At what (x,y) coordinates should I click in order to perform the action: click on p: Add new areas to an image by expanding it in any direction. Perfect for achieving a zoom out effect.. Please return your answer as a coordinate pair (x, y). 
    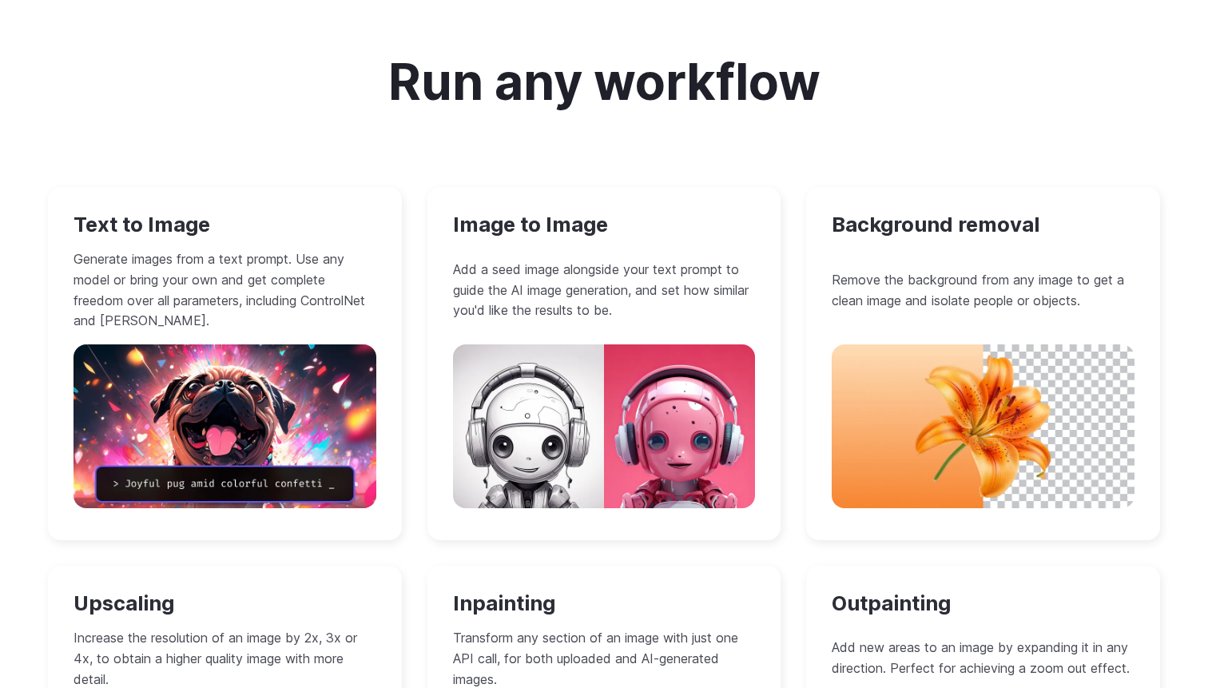
    Looking at the image, I should click on (982, 657).